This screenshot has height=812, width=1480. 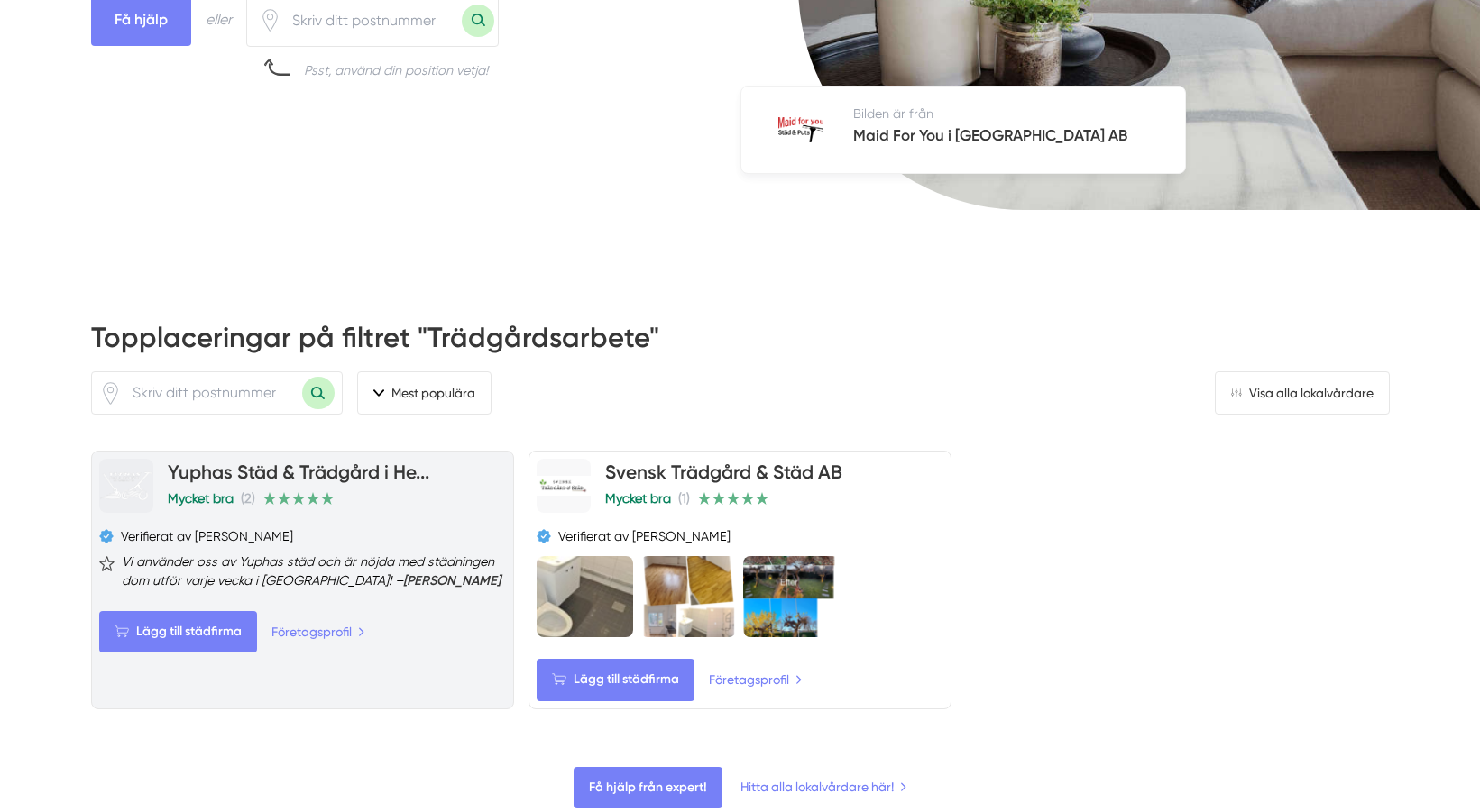 I want to click on div: eller, so click(x=218, y=19).